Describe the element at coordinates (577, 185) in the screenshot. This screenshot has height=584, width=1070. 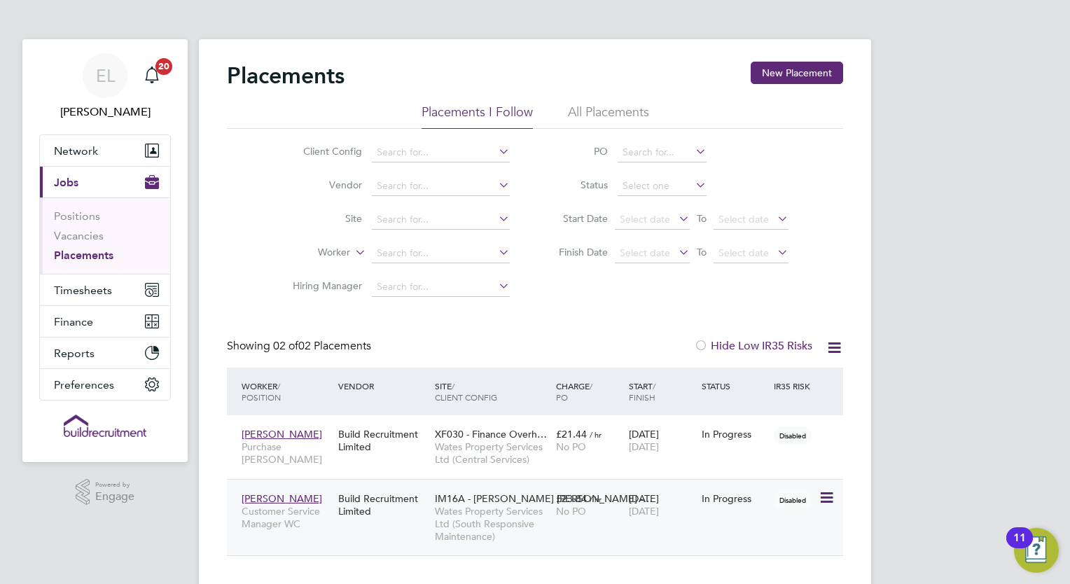
I see `label: Status` at that location.